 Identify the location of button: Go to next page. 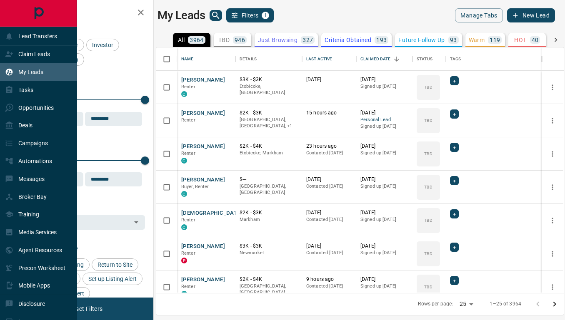
(554, 304).